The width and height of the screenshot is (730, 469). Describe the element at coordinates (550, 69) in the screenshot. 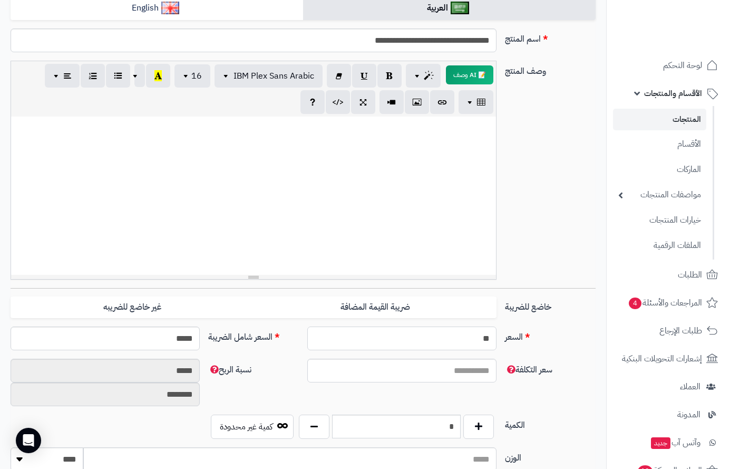

I see `label: وصف المنتج` at that location.